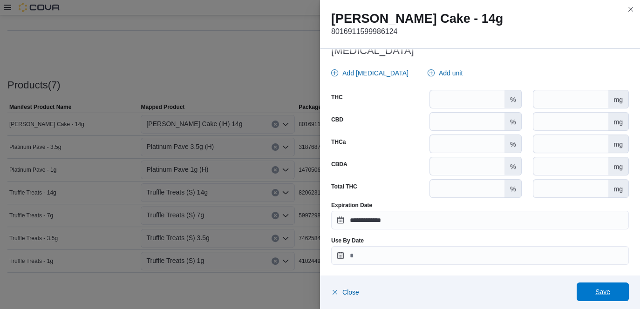  What do you see at coordinates (344, 187) in the screenshot?
I see `label: Total THC` at bounding box center [344, 187].